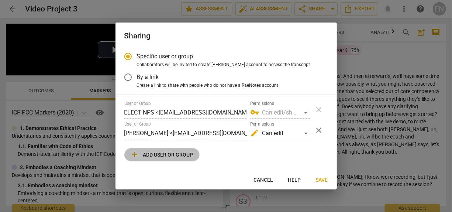 The image size is (452, 212). What do you see at coordinates (226, 68) in the screenshot?
I see `div: Sharing type` at bounding box center [226, 68].